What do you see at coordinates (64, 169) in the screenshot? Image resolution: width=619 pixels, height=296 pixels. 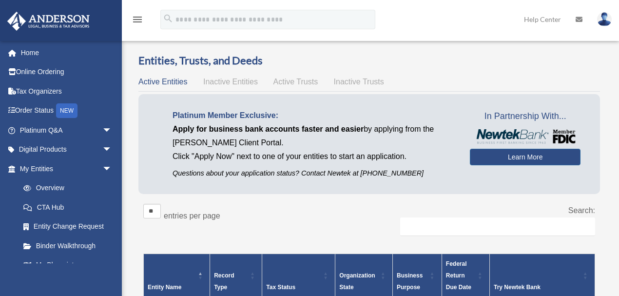 I see `a: My Entitiesarrow_drop_down` at bounding box center [64, 169].